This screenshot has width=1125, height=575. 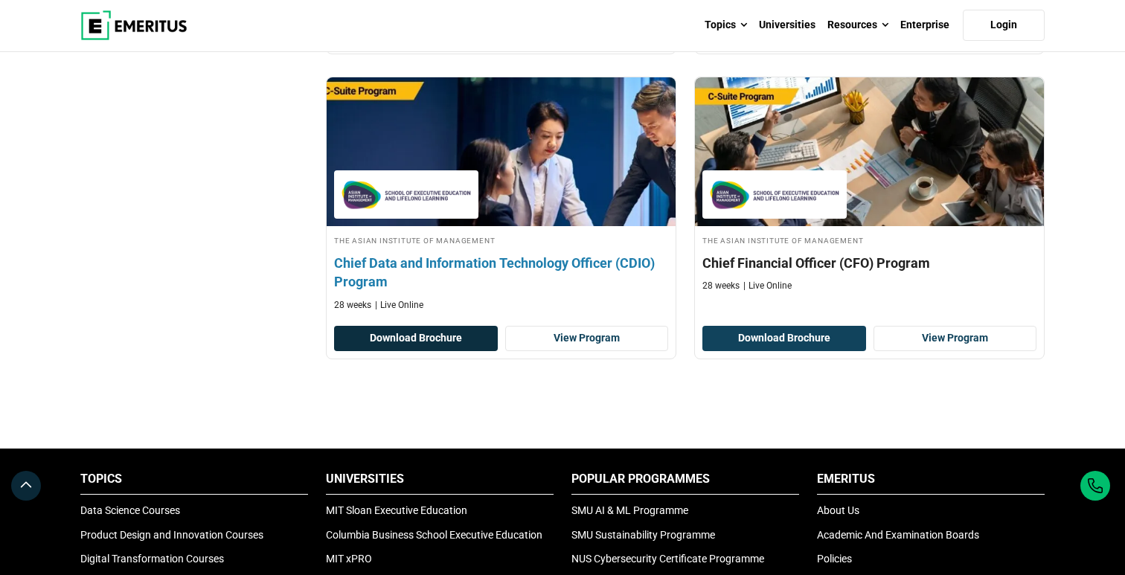 I want to click on img: Chief Data and Information Technology Officer (CDIO) Program | Online Leadership Course, so click(x=501, y=152).